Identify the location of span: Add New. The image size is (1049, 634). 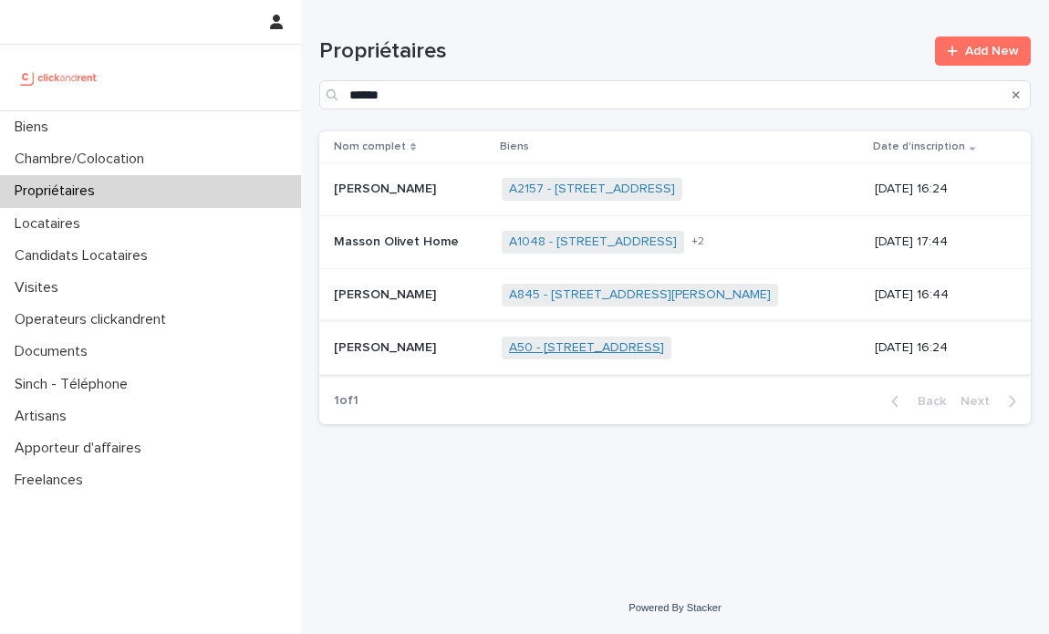
(992, 51).